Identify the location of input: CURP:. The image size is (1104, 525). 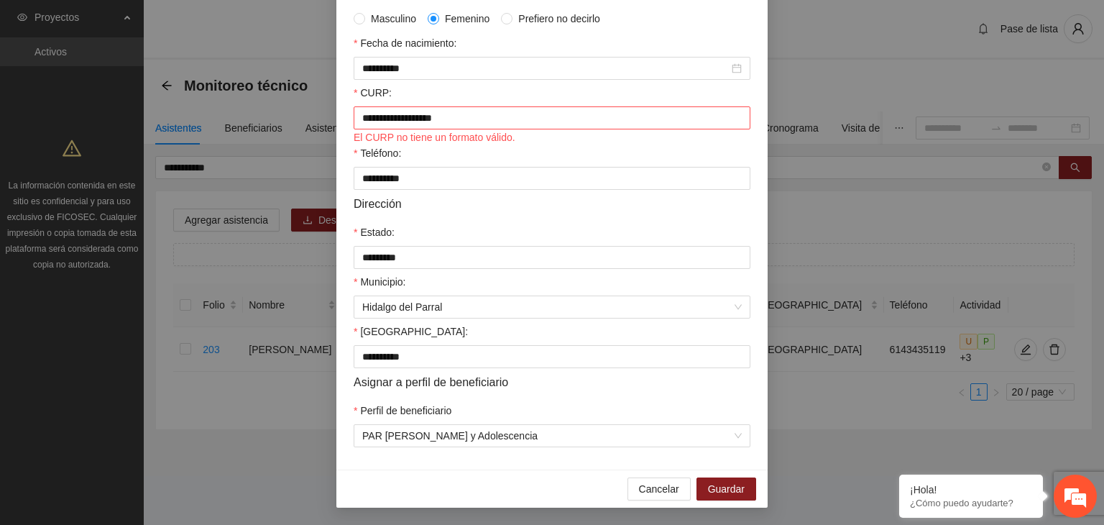
(552, 118).